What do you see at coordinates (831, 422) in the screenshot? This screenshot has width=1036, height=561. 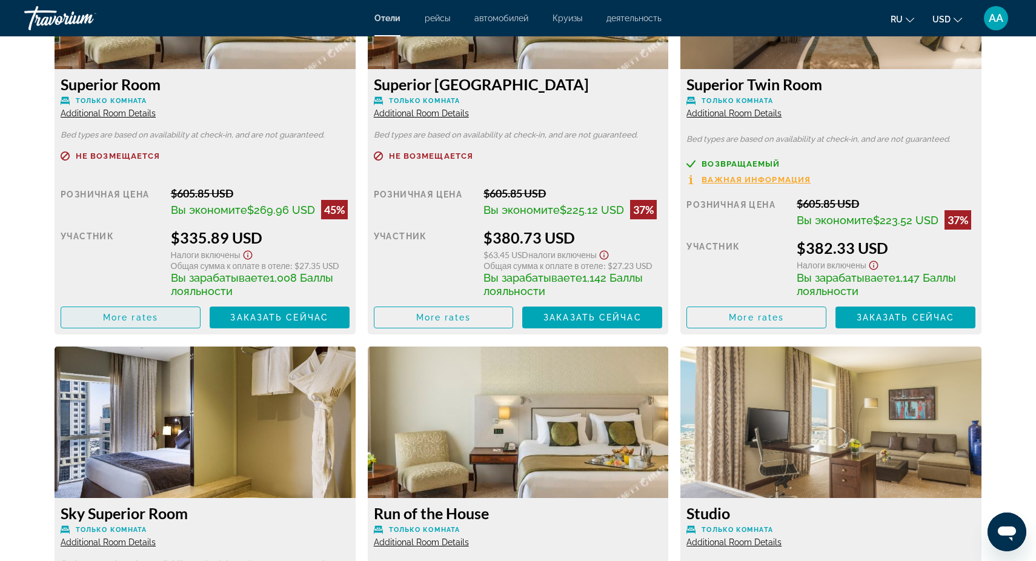 I see `img: 48d6ac42-960e-4d33-bba9-90a24574b2b7.jpeg` at bounding box center [831, 422].